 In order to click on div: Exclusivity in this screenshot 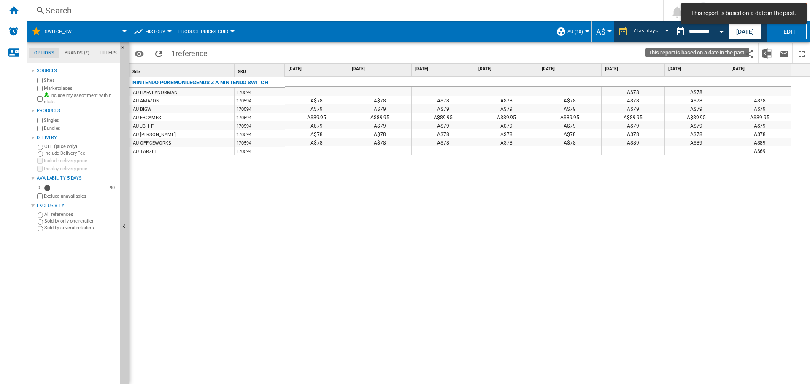, I will do `click(77, 206)`.